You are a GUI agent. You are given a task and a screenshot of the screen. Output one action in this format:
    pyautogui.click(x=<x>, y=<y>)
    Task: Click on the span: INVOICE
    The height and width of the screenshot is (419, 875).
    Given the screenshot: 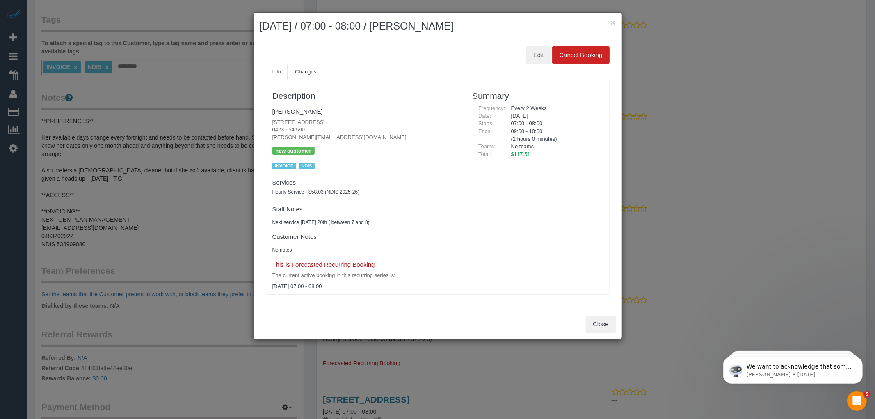 What is the action you would take?
    pyautogui.click(x=284, y=166)
    